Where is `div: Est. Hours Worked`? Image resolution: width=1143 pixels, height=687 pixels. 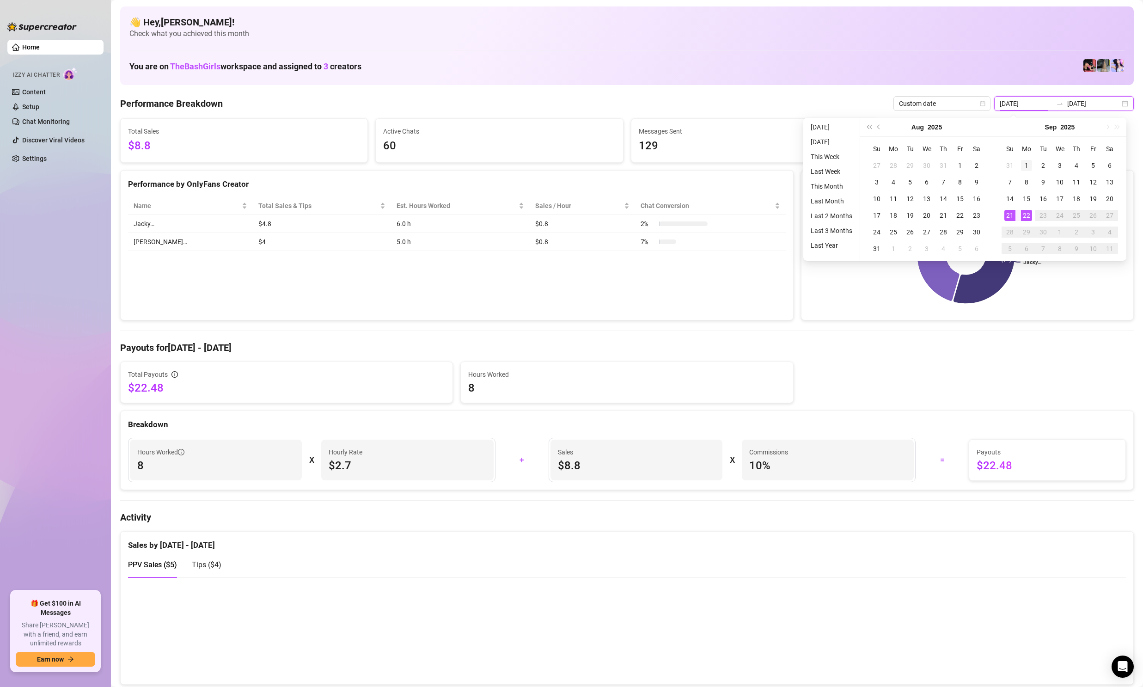 div: Est. Hours Worked is located at coordinates (456, 206).